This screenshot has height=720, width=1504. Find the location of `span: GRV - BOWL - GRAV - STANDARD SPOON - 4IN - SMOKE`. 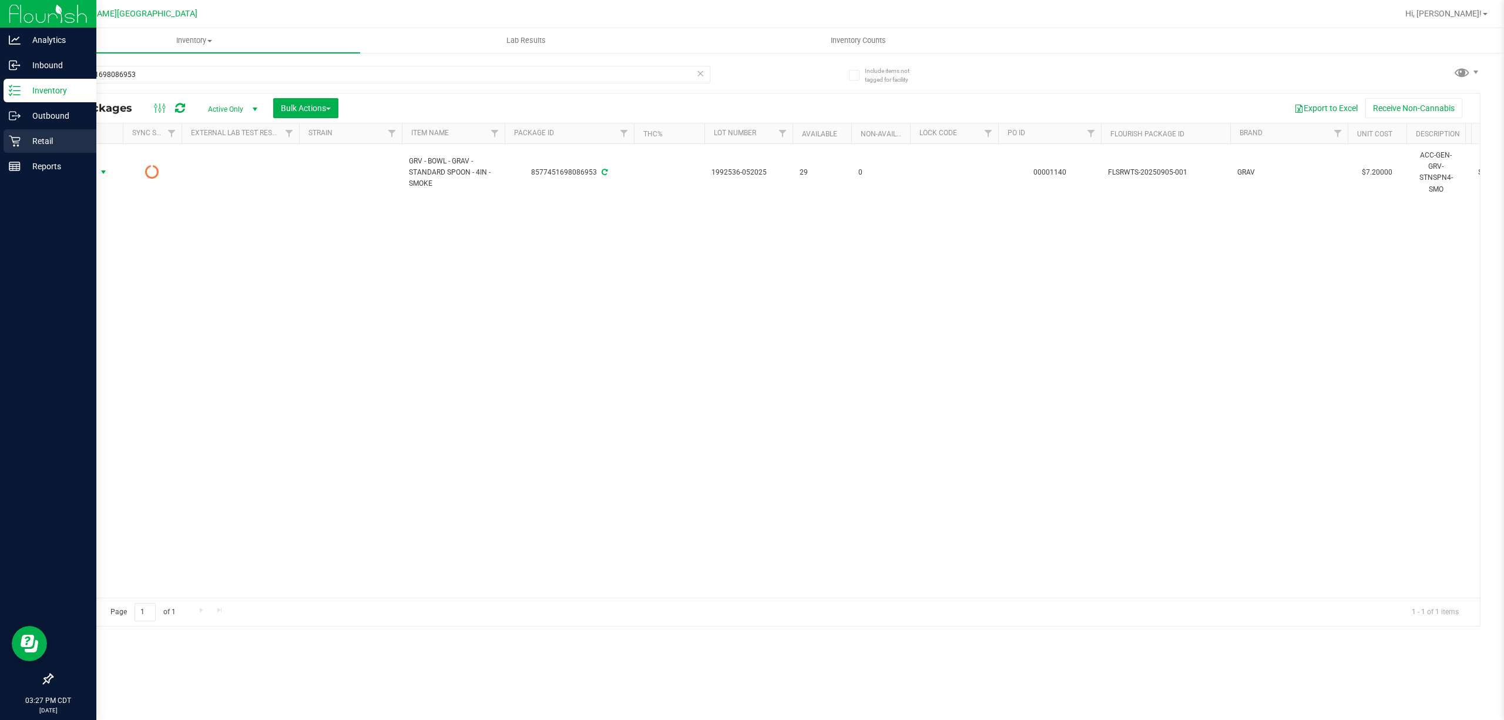

span: GRV - BOWL - GRAV - STANDARD SPOON - 4IN - SMOKE is located at coordinates (453, 173).